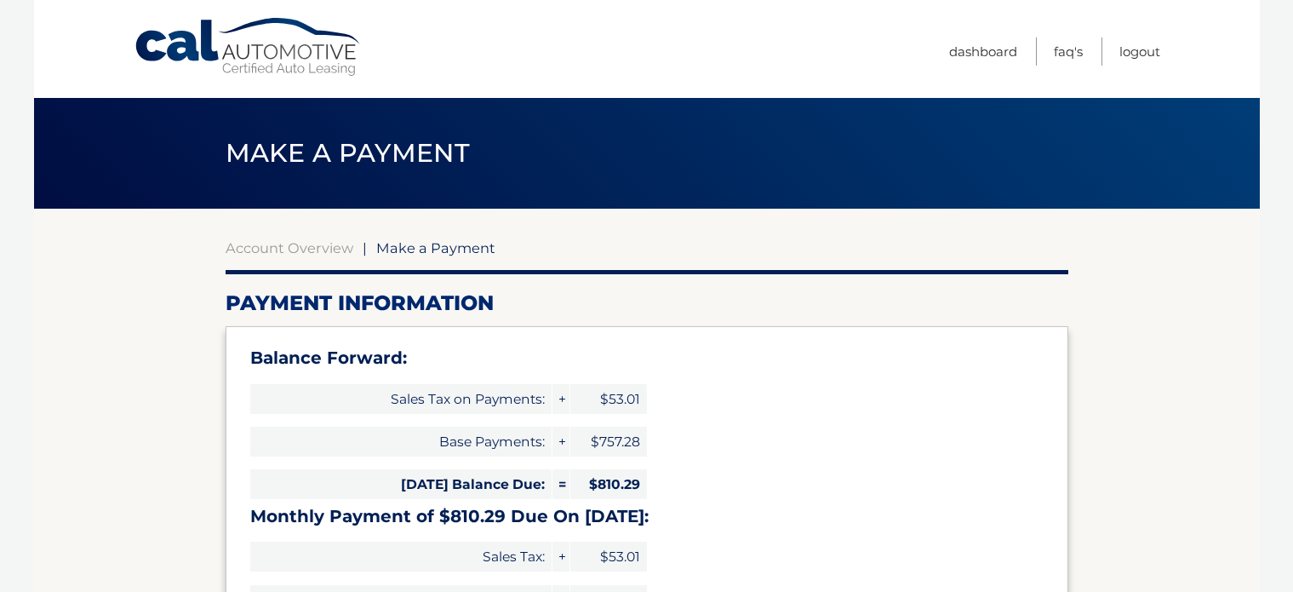  I want to click on span: $810.29, so click(609, 484).